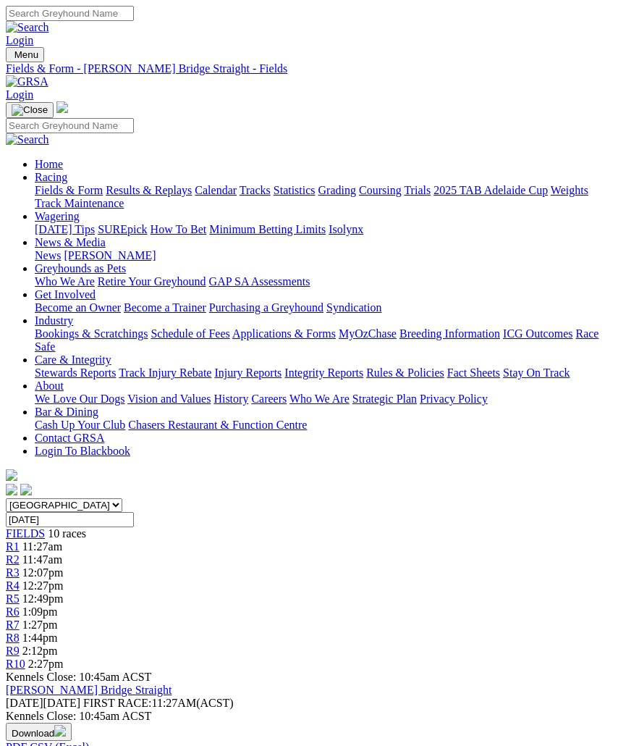  I want to click on a: We Love Our Dogs, so click(80, 398).